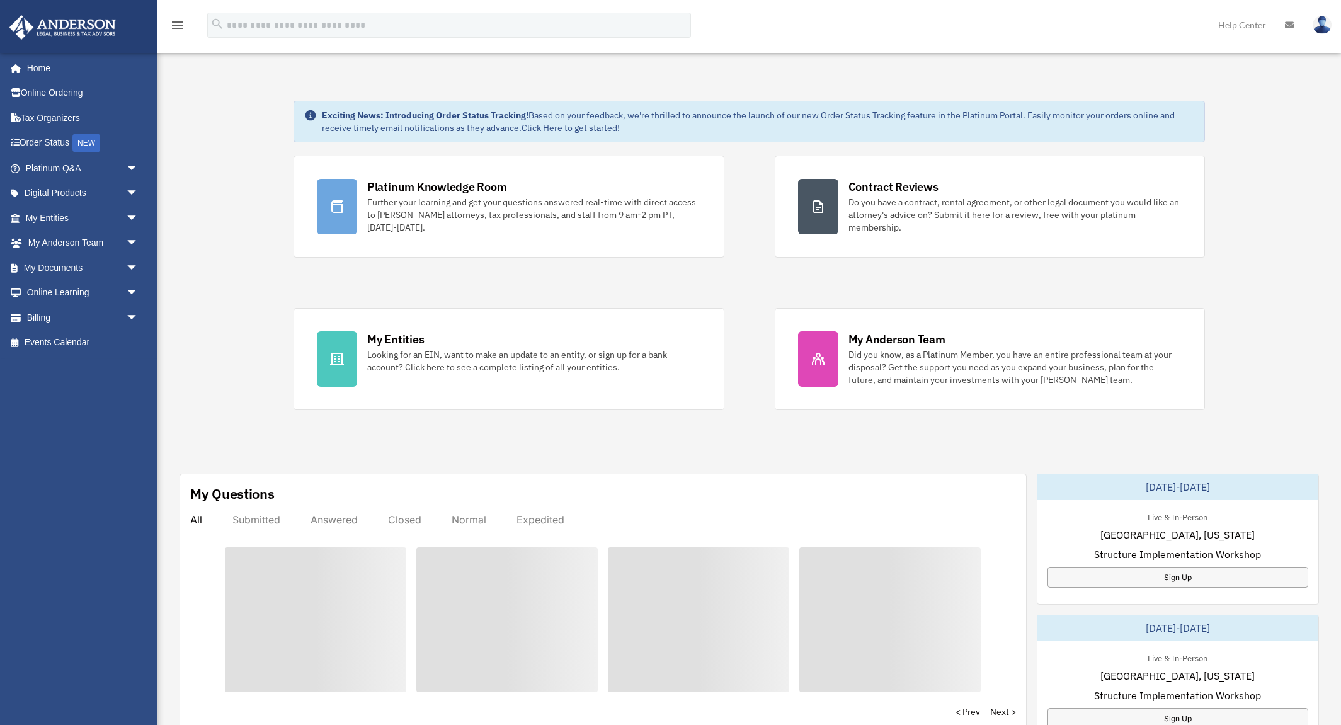 This screenshot has height=725, width=1341. Describe the element at coordinates (178, 27) in the screenshot. I see `a: menu` at that location.